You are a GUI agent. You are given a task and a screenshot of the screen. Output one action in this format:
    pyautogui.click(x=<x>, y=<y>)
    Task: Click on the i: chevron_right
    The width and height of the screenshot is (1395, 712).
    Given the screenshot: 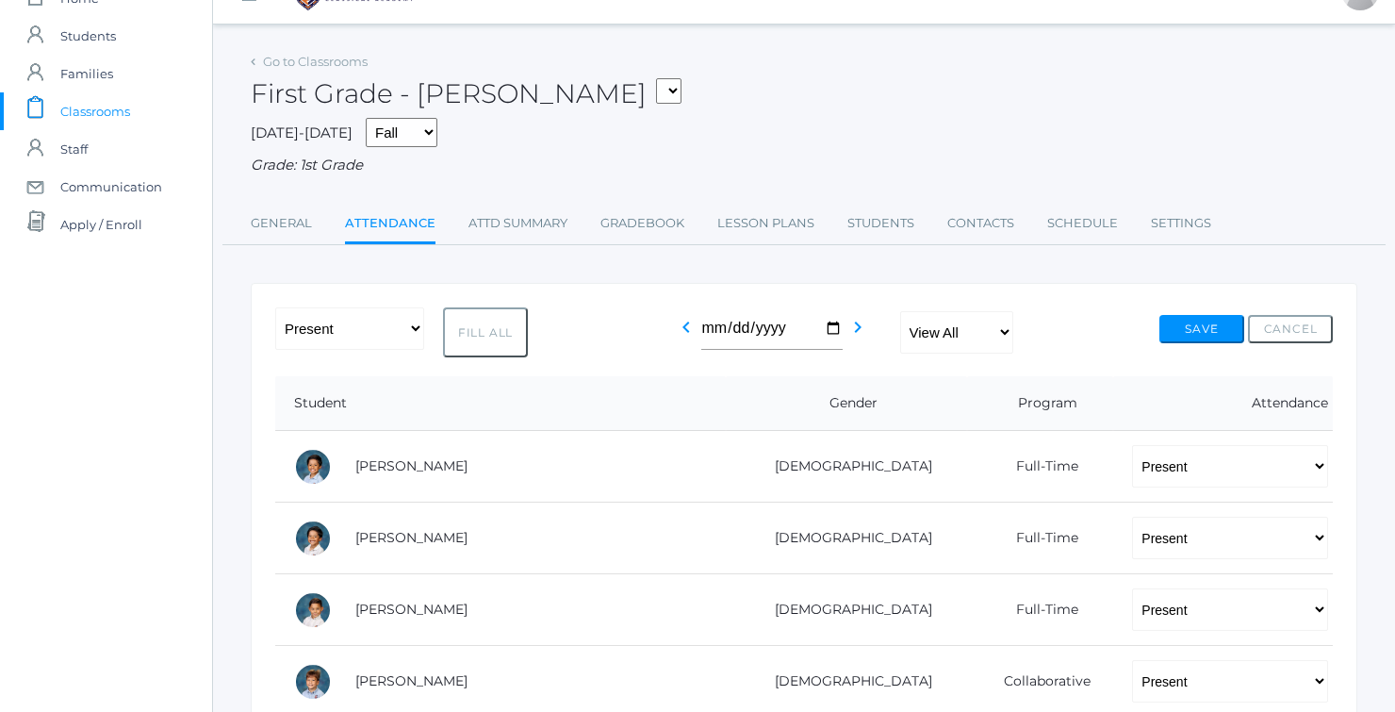 What is the action you would take?
    pyautogui.click(x=858, y=327)
    